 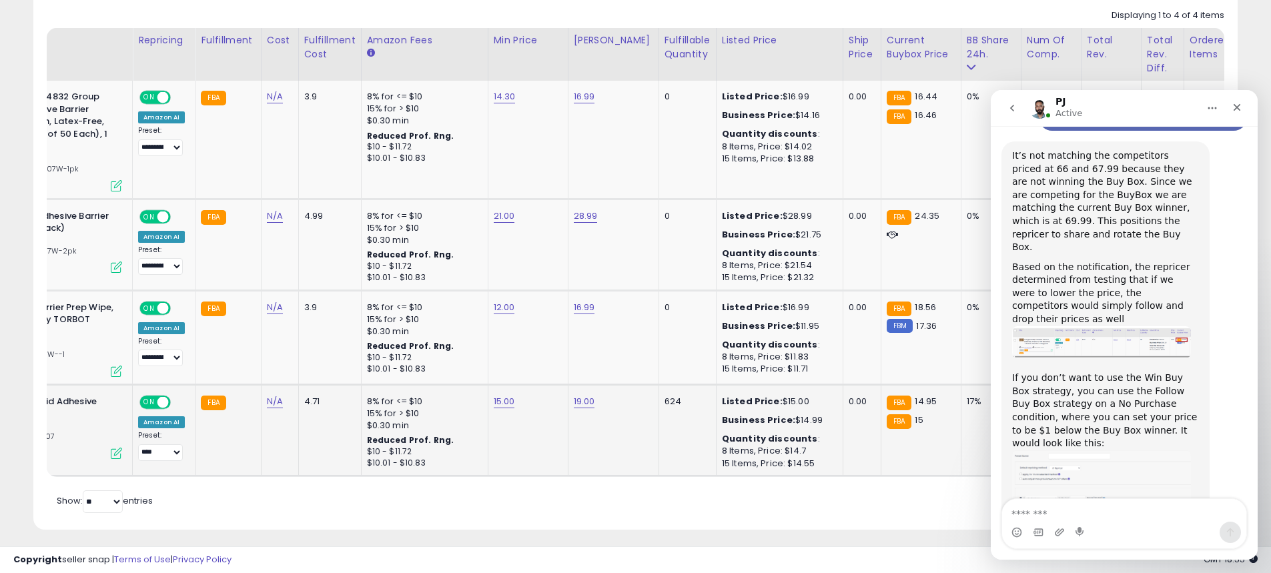 I want to click on span: 24.35, so click(x=927, y=216).